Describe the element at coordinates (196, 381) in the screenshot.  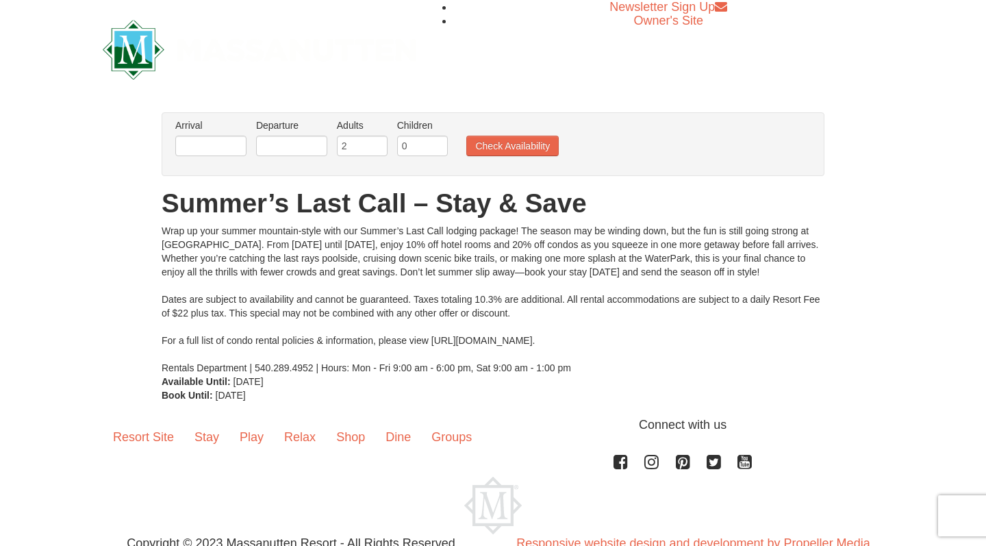
I see `strong: Available Until:` at that location.